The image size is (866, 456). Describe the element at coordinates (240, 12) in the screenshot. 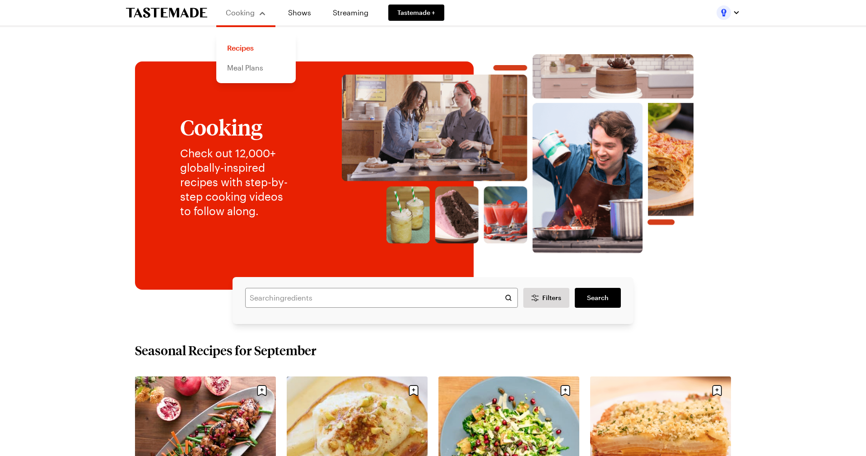

I see `span: Cooking` at that location.